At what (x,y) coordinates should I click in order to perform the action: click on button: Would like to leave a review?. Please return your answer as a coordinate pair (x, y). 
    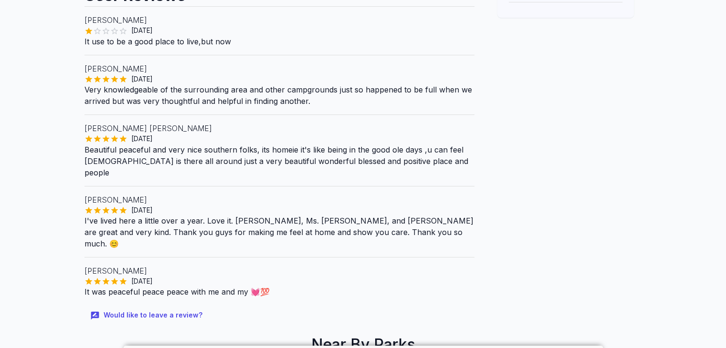
    Looking at the image, I should click on (147, 315).